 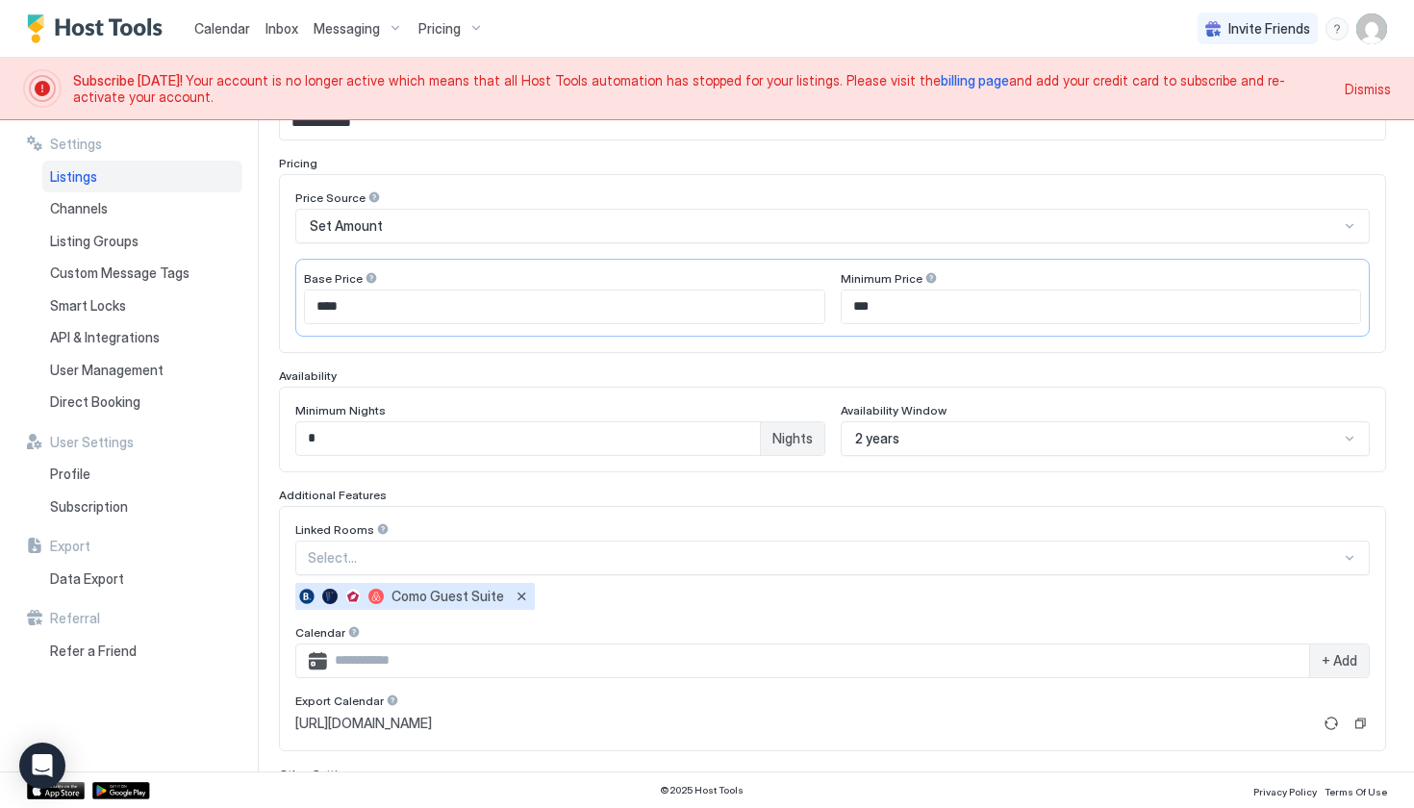 What do you see at coordinates (330, 197) in the screenshot?
I see `span: Price Source` at bounding box center [330, 197].